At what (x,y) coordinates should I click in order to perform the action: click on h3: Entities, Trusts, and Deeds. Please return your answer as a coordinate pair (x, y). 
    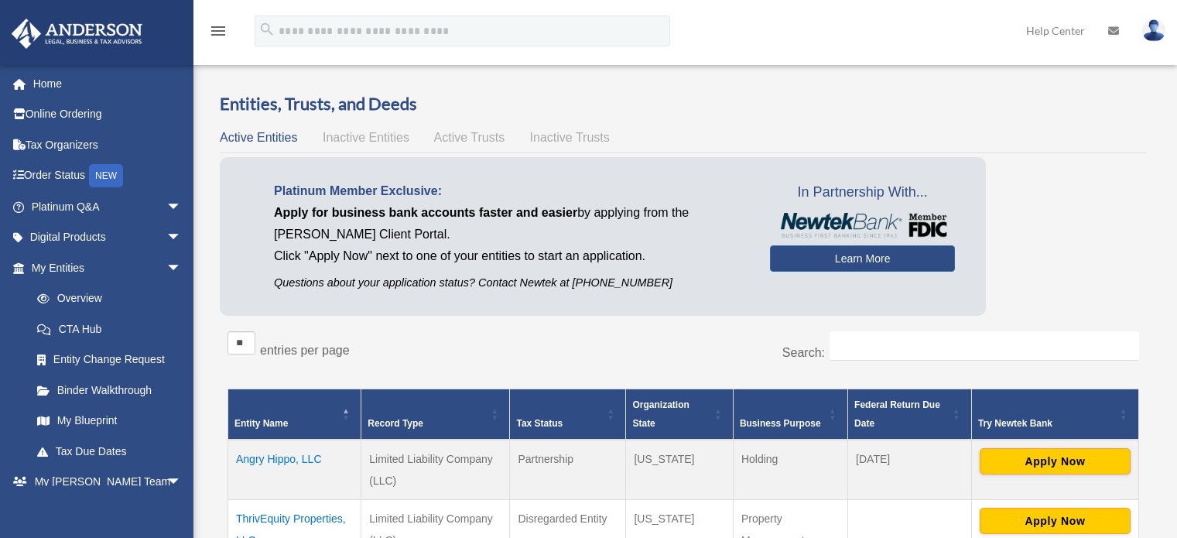
    Looking at the image, I should click on (683, 104).